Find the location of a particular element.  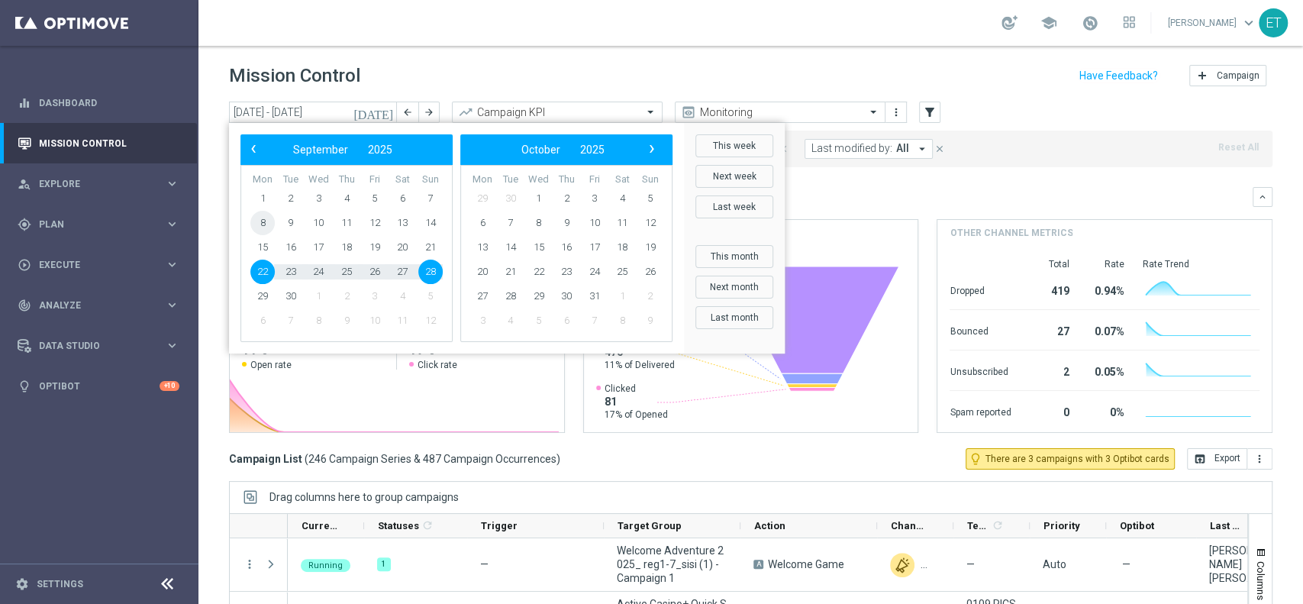

button: close is located at coordinates (940, 149).